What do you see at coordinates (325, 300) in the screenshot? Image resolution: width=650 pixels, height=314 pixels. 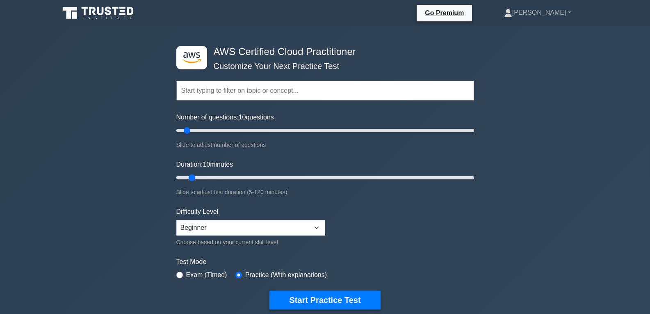 I see `button: Start Practice Test` at bounding box center [325, 300].